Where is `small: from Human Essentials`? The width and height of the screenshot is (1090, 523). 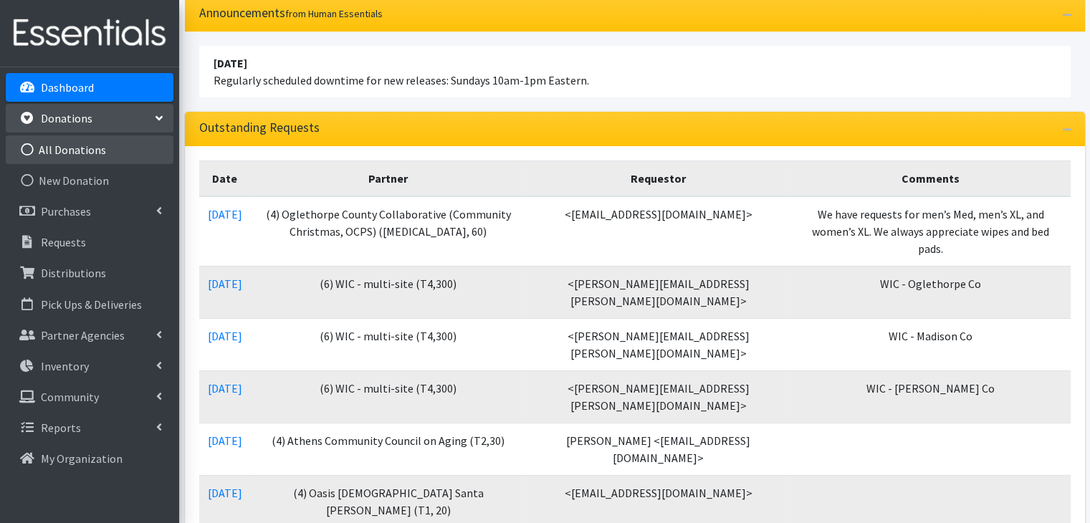 small: from Human Essentials is located at coordinates (334, 14).